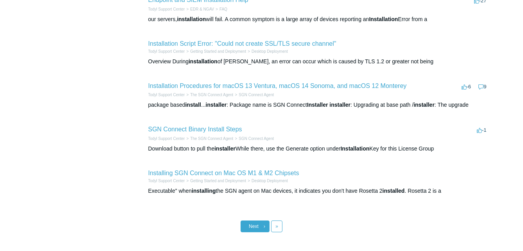 The image size is (523, 251). Describe the element at coordinates (481, 130) in the screenshot. I see `span: -1` at that location.